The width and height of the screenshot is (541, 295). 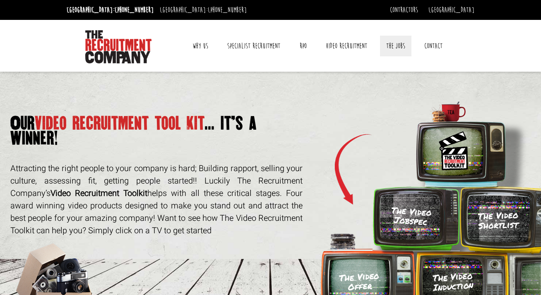 What do you see at coordinates (156, 131) in the screenshot?
I see `h1: video recruitment tool kit` at bounding box center [156, 131].